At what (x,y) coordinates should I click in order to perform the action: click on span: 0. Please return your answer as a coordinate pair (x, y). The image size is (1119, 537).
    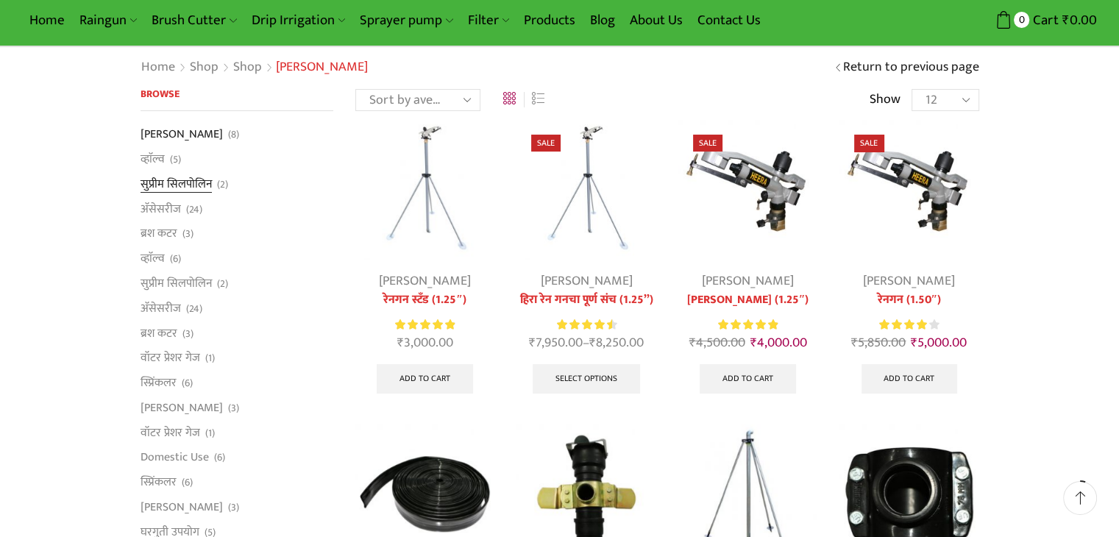
    Looking at the image, I should click on (1021, 19).